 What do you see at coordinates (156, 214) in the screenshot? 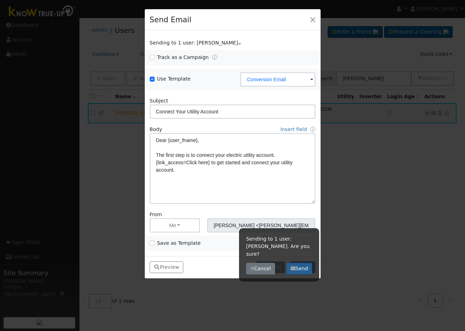
I see `label: From` at bounding box center [156, 214].